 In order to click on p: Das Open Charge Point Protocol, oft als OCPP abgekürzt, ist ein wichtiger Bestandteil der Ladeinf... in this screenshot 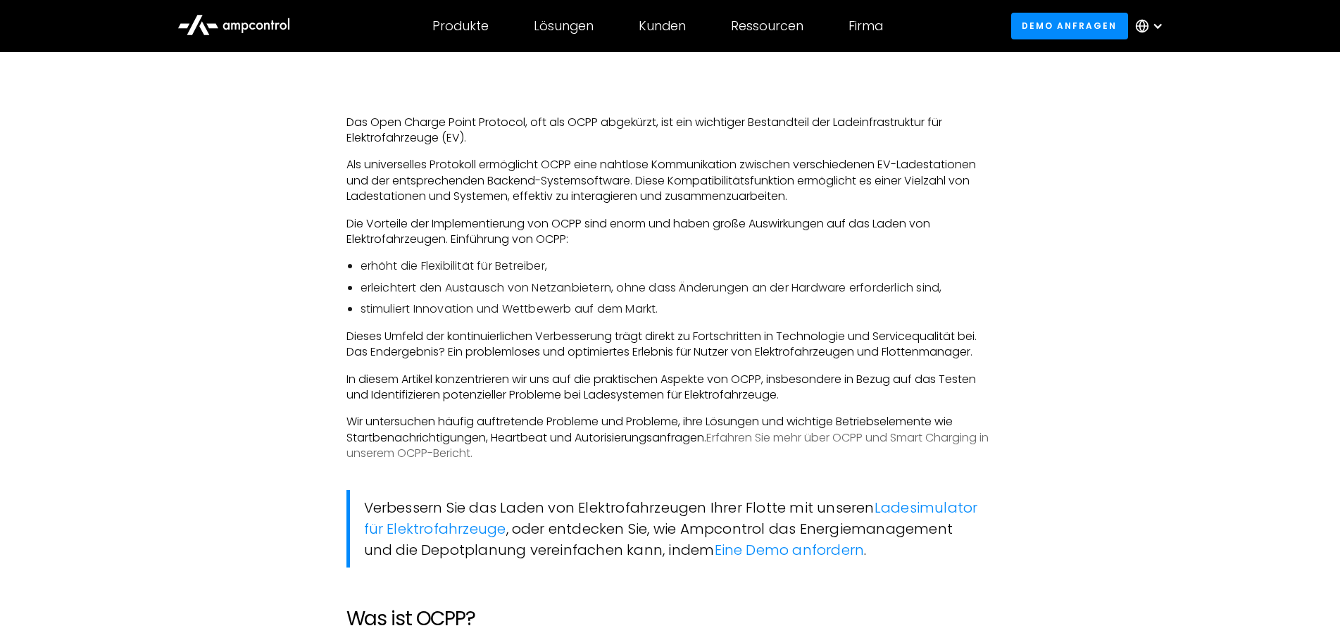, I will do `click(670, 130)`.